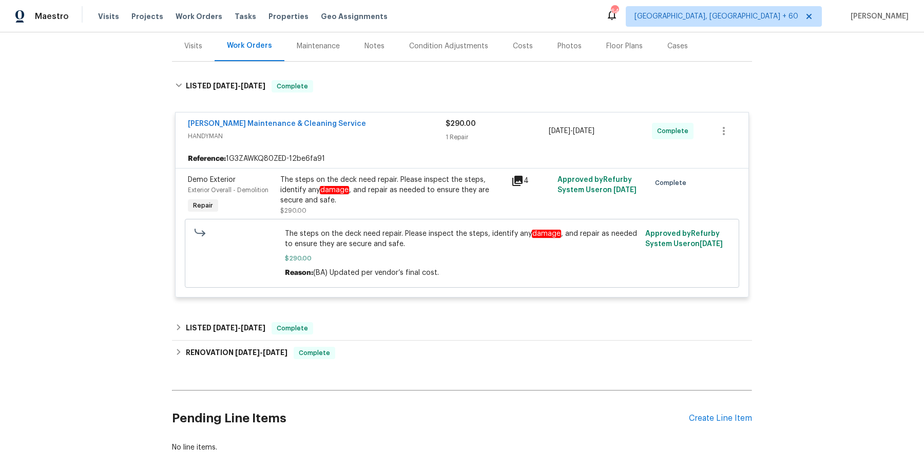 This screenshot has height=466, width=924. I want to click on h2: Pending Line Items, so click(430, 418).